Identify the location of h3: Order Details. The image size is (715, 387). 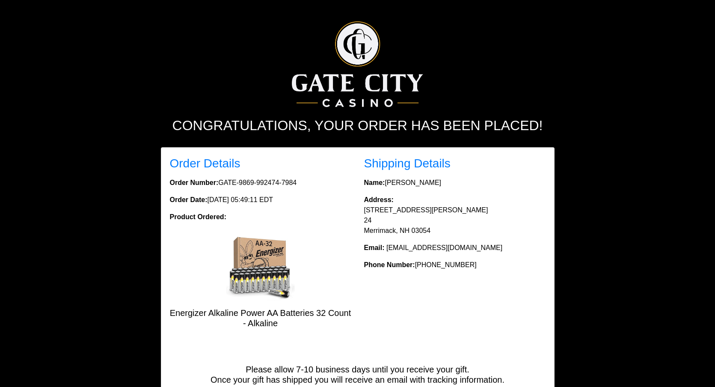
(261, 163).